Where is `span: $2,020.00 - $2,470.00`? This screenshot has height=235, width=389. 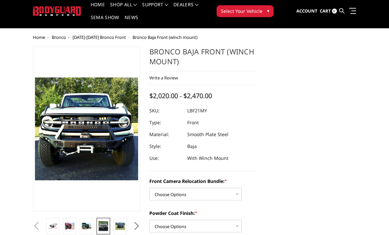 span: $2,020.00 - $2,470.00 is located at coordinates (181, 96).